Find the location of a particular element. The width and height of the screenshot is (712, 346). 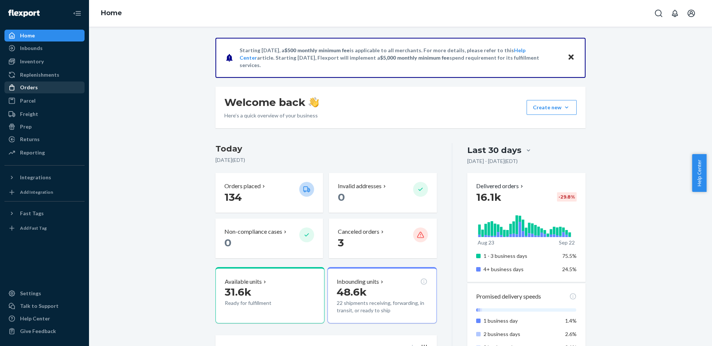

div: Home is located at coordinates (27, 36).